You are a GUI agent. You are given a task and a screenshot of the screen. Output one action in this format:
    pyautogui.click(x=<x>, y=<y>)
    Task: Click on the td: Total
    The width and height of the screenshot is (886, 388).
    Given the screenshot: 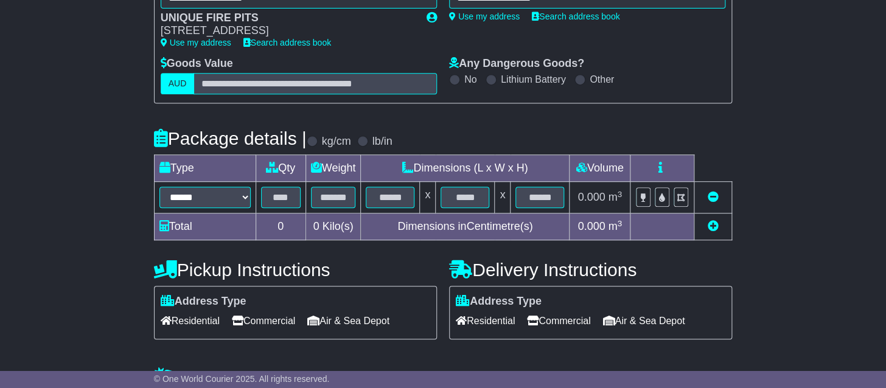 What is the action you would take?
    pyautogui.click(x=205, y=227)
    